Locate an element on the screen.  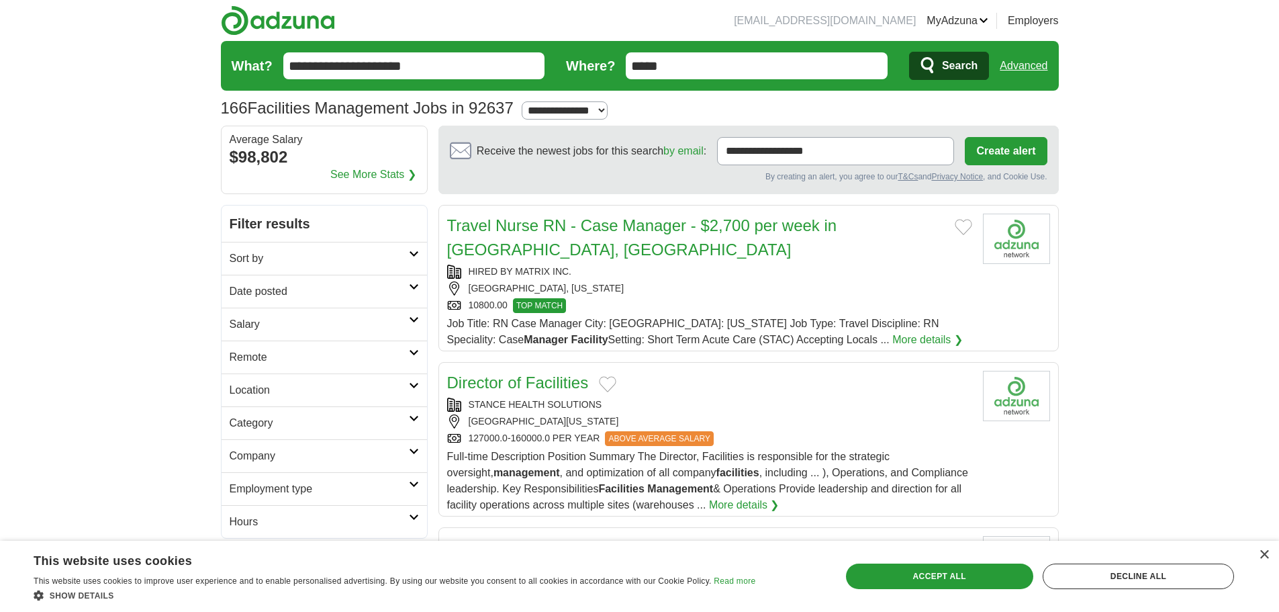
h2: Category is located at coordinates (319, 423).